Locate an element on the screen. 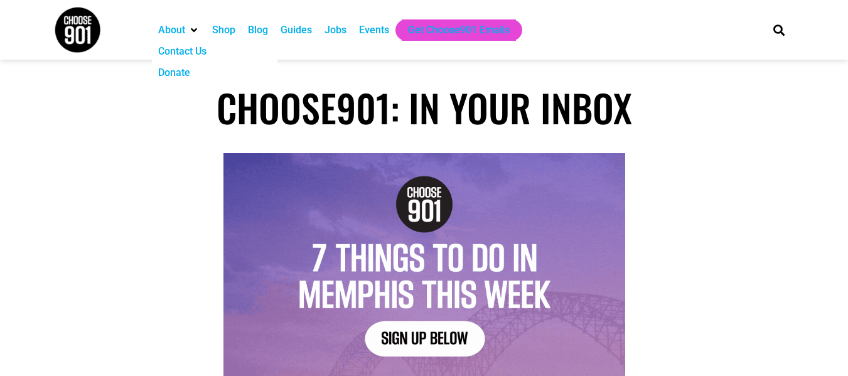  div: Get Choose901 Emails is located at coordinates (459, 30).